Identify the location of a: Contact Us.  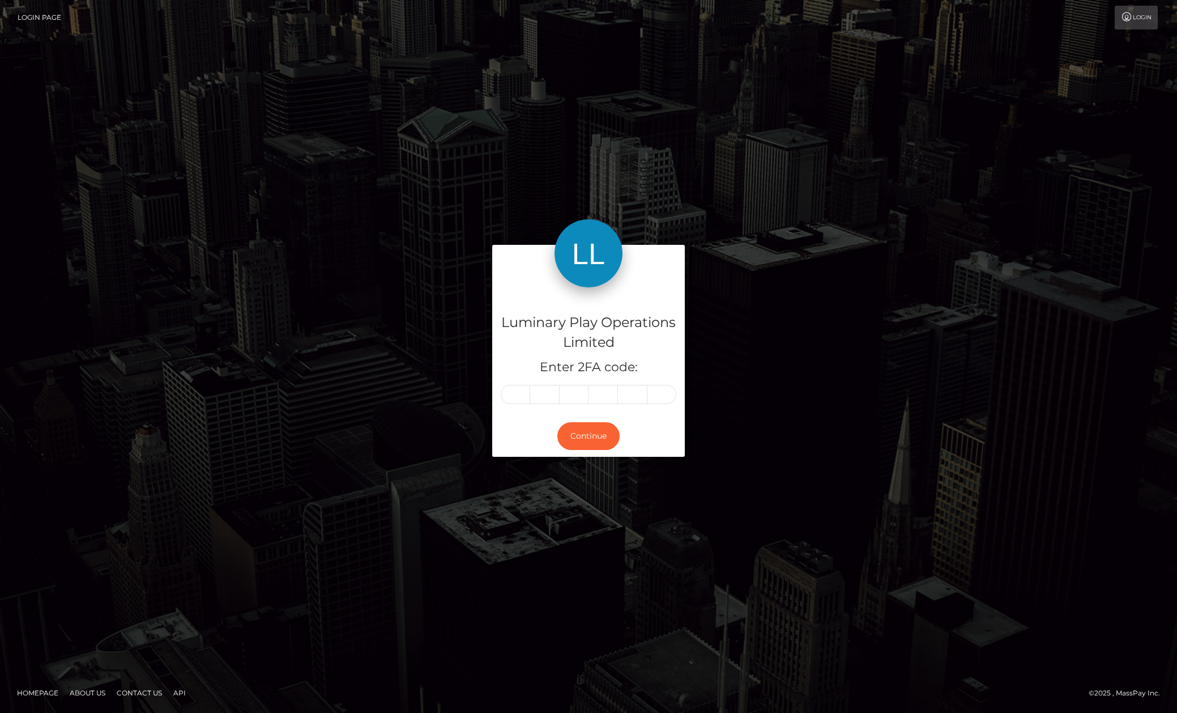
(139, 692).